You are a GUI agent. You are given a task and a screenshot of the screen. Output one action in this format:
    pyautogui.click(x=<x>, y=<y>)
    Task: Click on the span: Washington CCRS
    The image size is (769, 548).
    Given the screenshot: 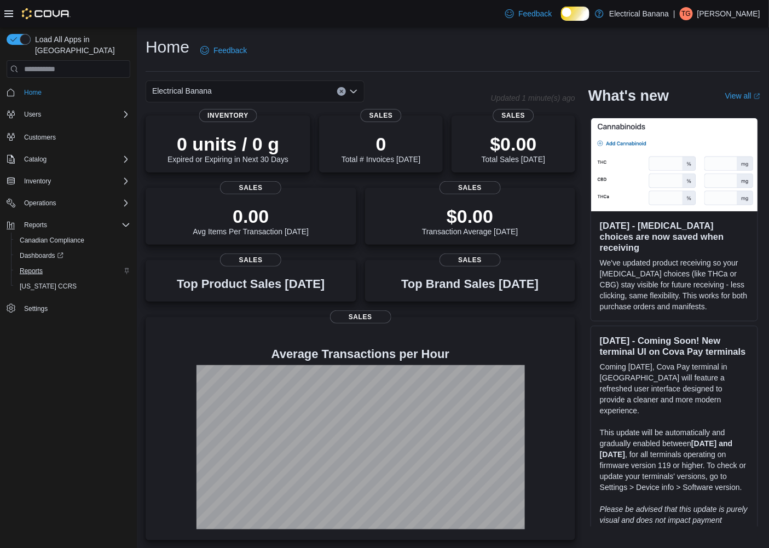 What is the action you would take?
    pyautogui.click(x=73, y=286)
    